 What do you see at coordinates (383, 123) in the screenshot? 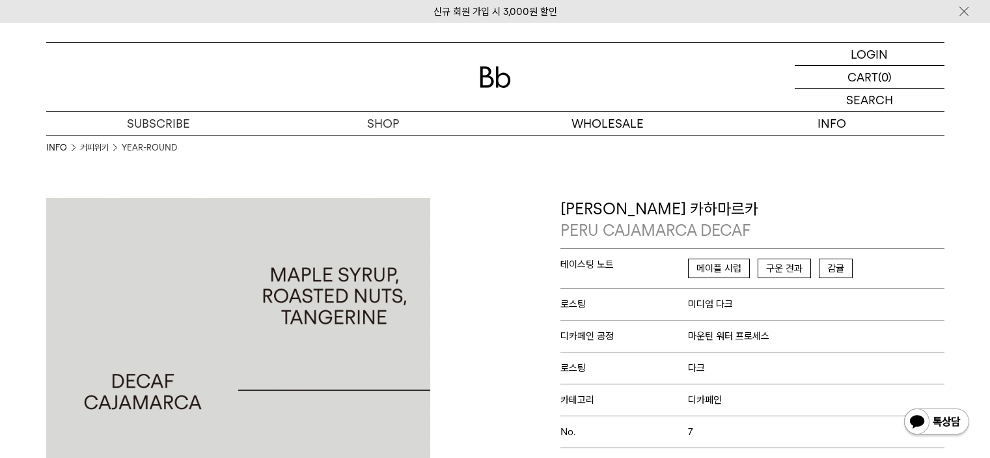
I see `a: SHOP` at bounding box center [383, 123].